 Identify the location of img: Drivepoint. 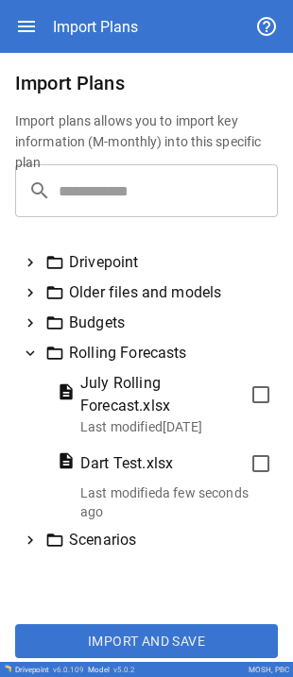
(8, 668).